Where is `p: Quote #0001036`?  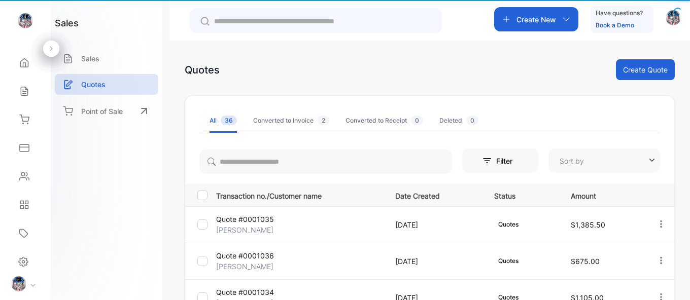
p: Quote #0001036 is located at coordinates (245, 256).